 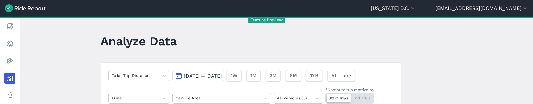 What do you see at coordinates (10, 78) in the screenshot?
I see `a: Analyze` at bounding box center [10, 78].